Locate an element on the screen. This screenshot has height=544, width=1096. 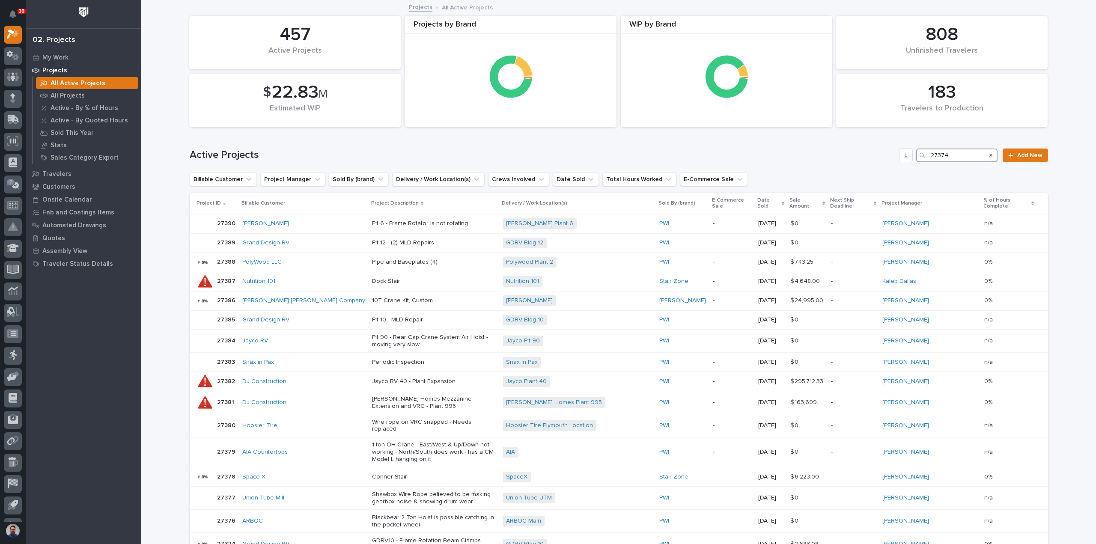
p: Next Ship Deadline is located at coordinates (850, 203).